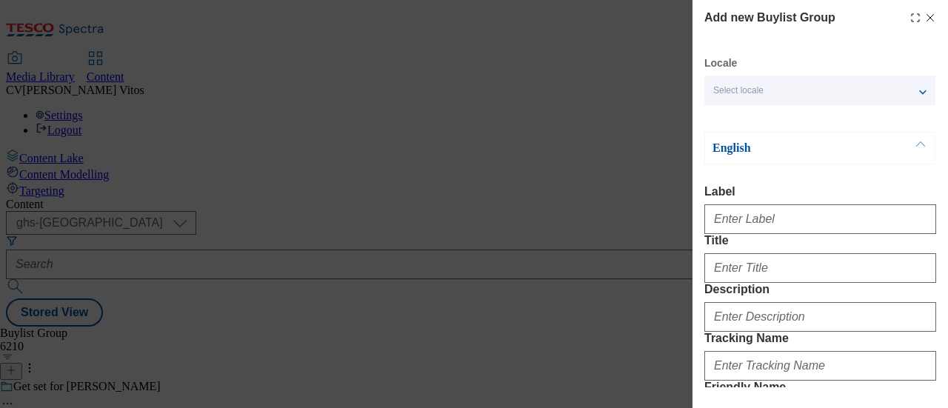 This screenshot has height=408, width=948. I want to click on label: Label, so click(819, 192).